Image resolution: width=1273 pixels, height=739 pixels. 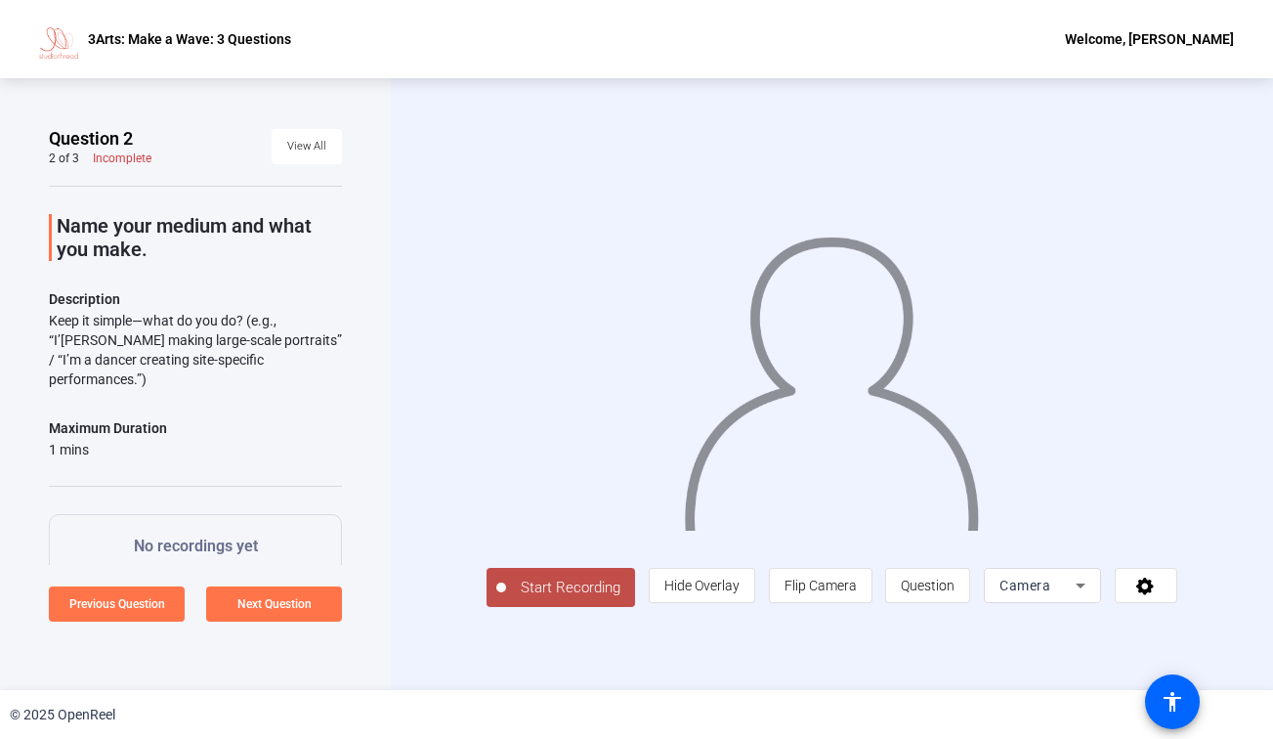 What do you see at coordinates (116, 604) in the screenshot?
I see `button: Previous Question` at bounding box center [116, 604].